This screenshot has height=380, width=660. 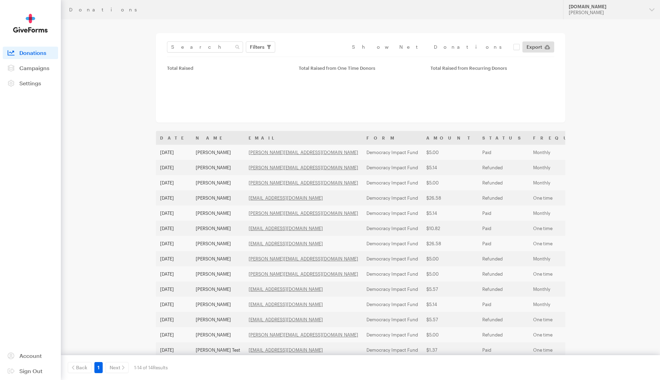 I want to click on div: Total Raised from Recurring Donors, so click(x=492, y=68).